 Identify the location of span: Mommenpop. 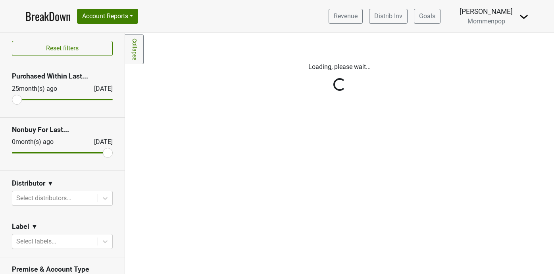
(486, 21).